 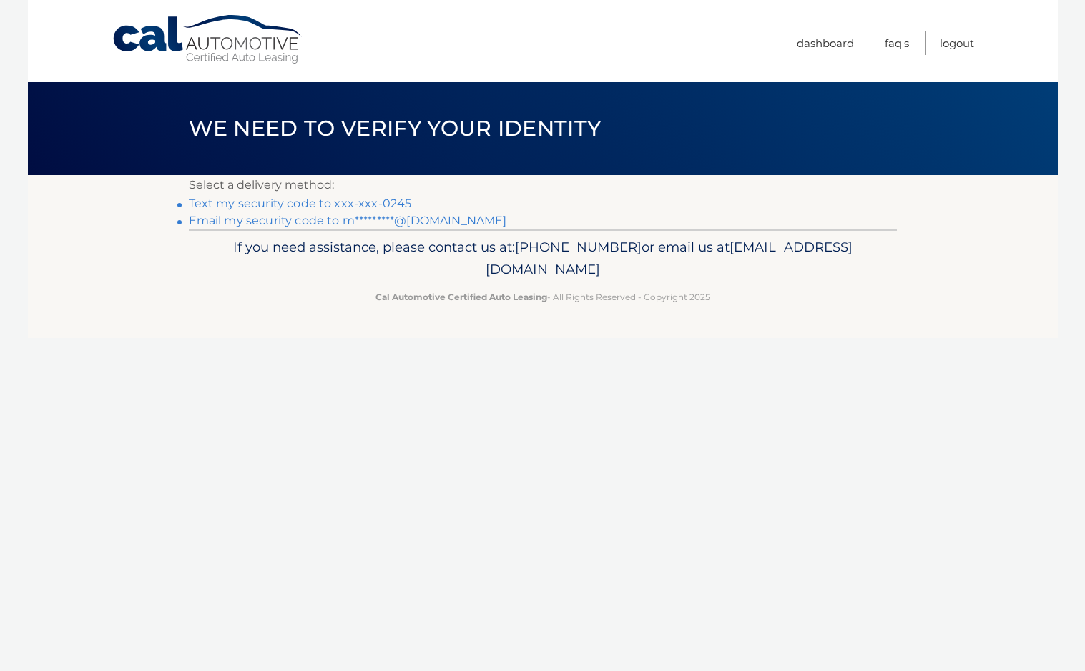 What do you see at coordinates (208, 39) in the screenshot?
I see `a: Cal Automotive` at bounding box center [208, 39].